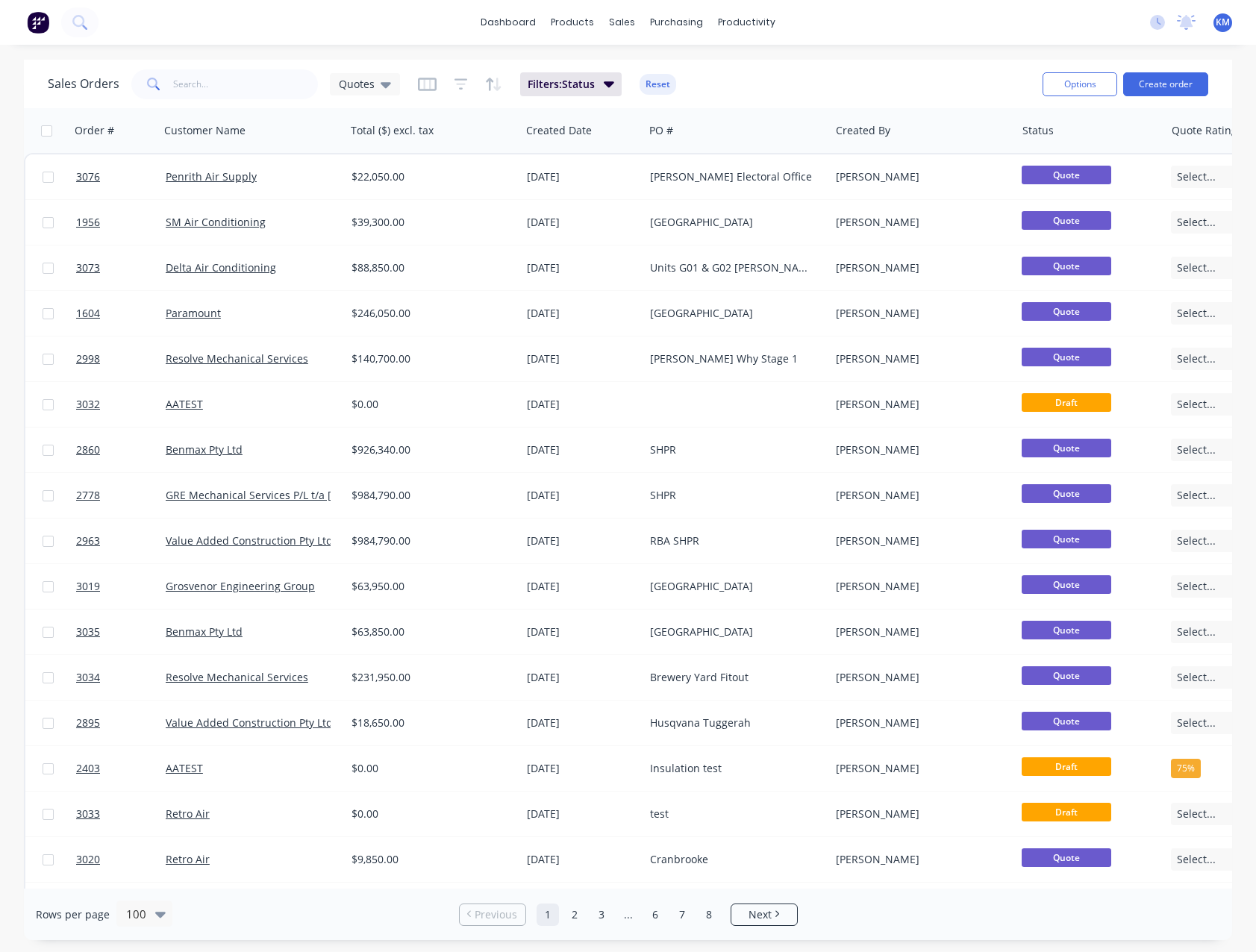 The image size is (1256, 952). What do you see at coordinates (88, 450) in the screenshot?
I see `span: 2860` at bounding box center [88, 450].